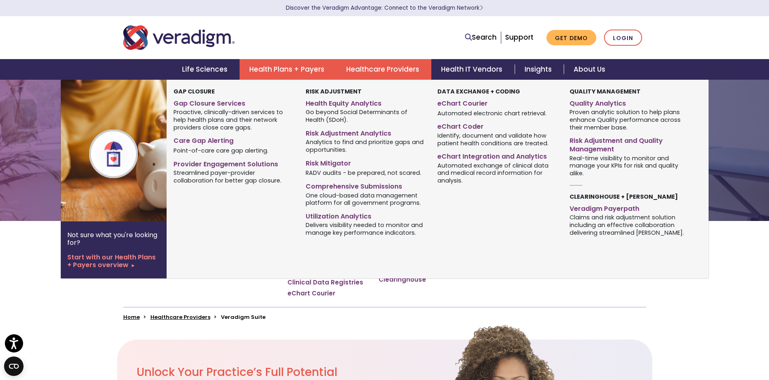  I want to click on span: Proactive, clinically-driven services to help health plans and their network providers close care..., so click(233, 120).